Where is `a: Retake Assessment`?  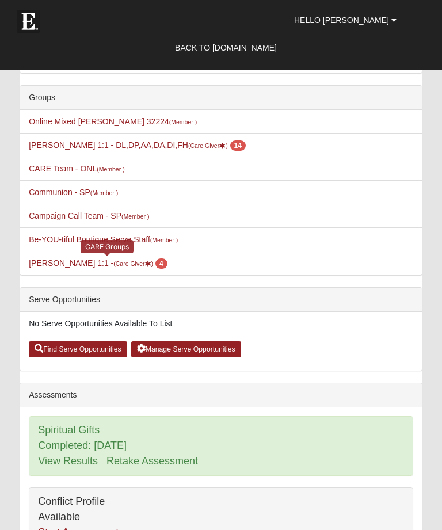 a: Retake Assessment is located at coordinates (152, 461).